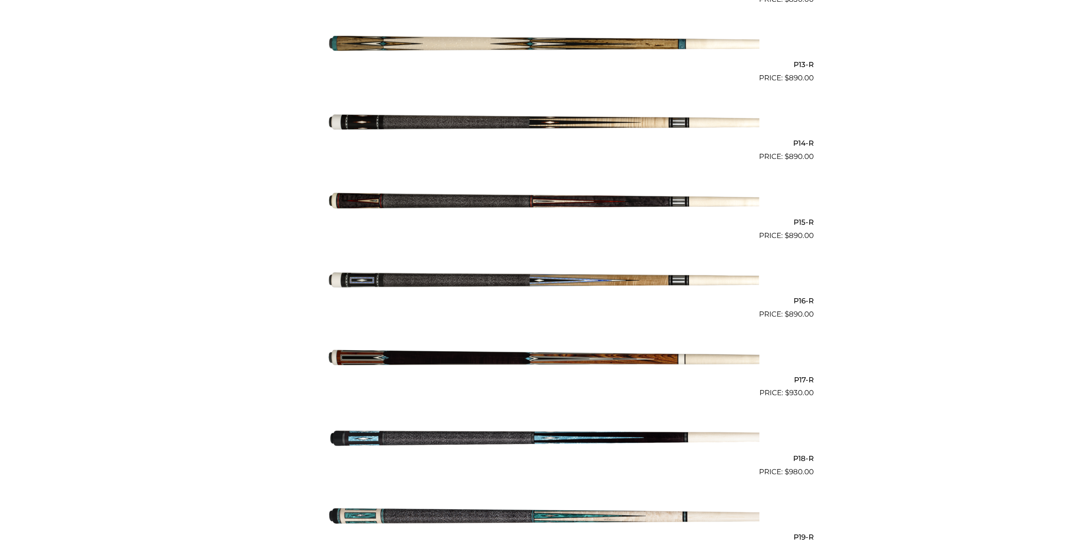 Image resolution: width=1087 pixels, height=543 pixels. I want to click on a: P13-R $890.00, so click(544, 46).